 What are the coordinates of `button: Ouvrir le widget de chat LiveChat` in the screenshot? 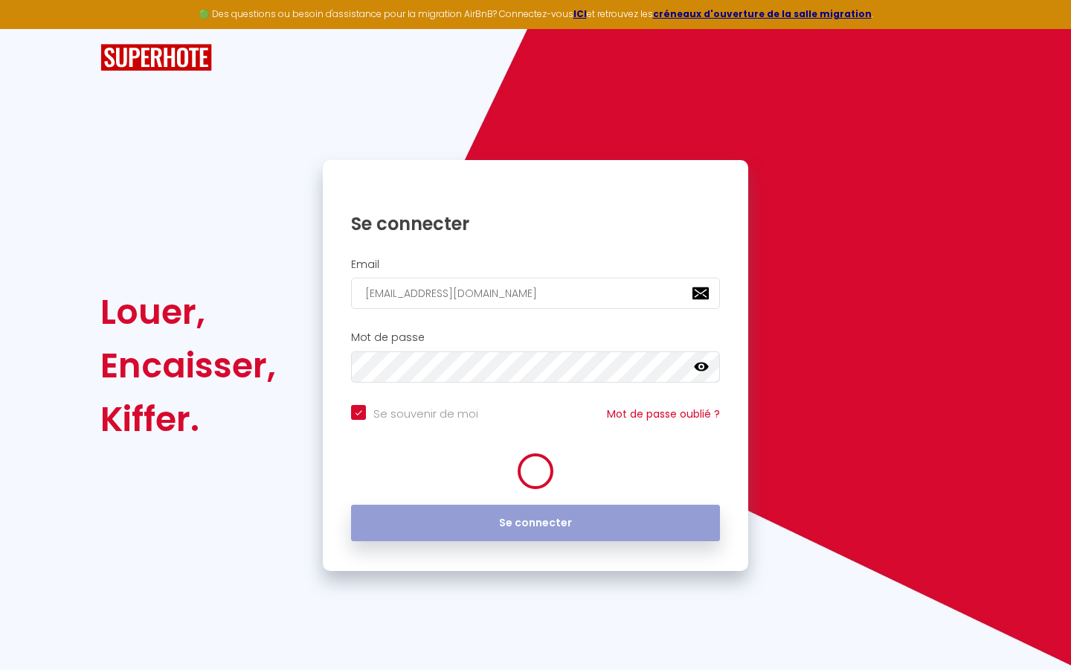 It's located at (34, 28).